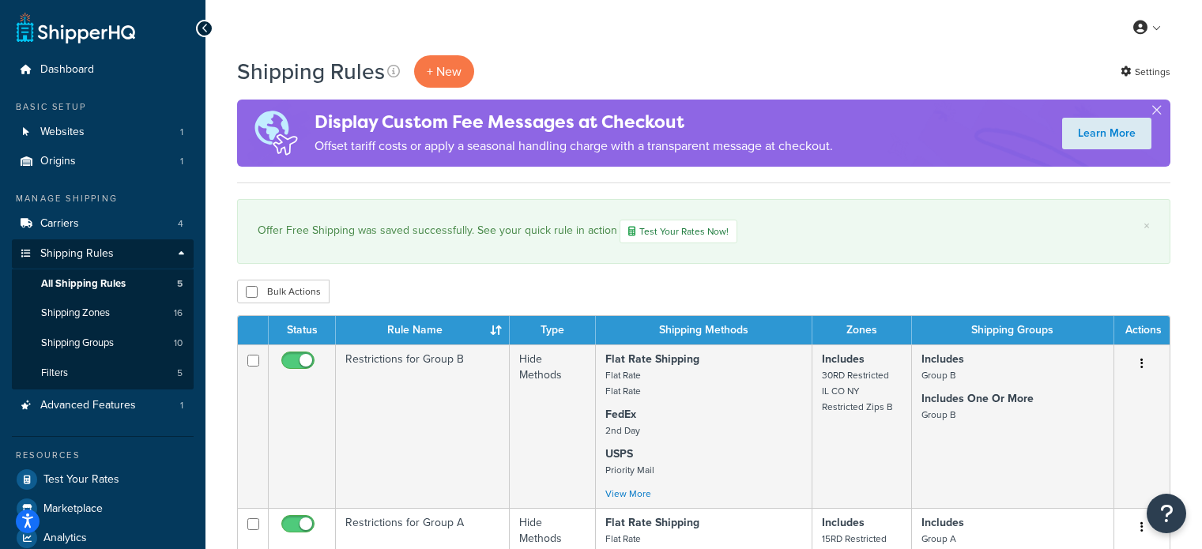 Image resolution: width=1202 pixels, height=549 pixels. What do you see at coordinates (1106, 134) in the screenshot?
I see `a: Learn More` at bounding box center [1106, 134].